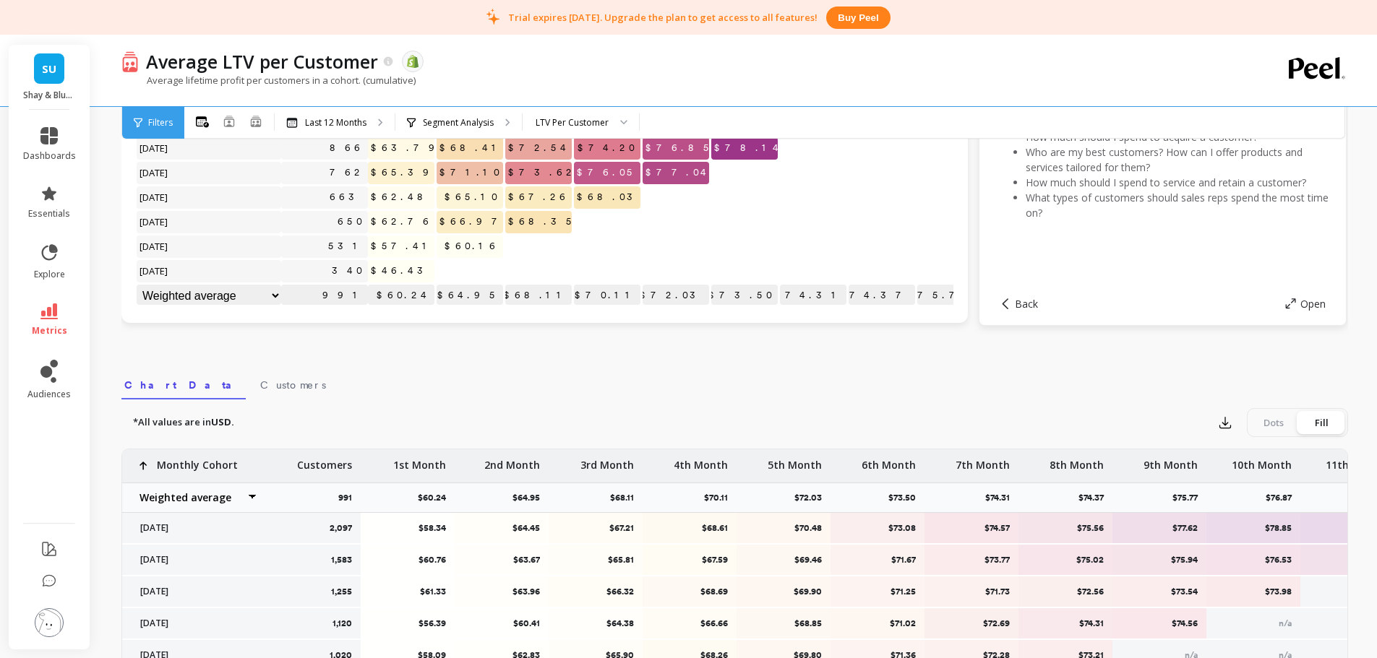  Describe the element at coordinates (262, 61) in the screenshot. I see `p: Average LTV per Customer` at that location.